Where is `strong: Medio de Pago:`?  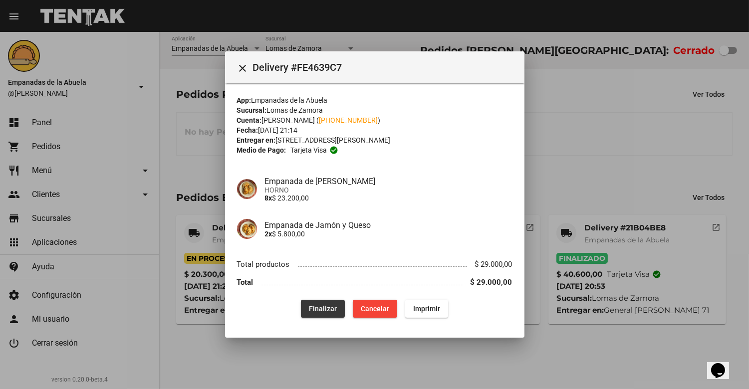
strong: Medio de Pago: is located at coordinates (261, 150).